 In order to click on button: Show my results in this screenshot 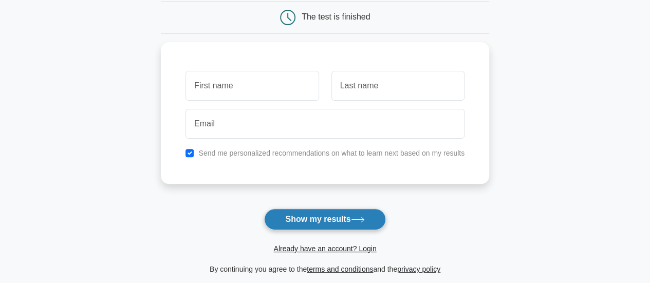, I will do `click(325, 219)`.